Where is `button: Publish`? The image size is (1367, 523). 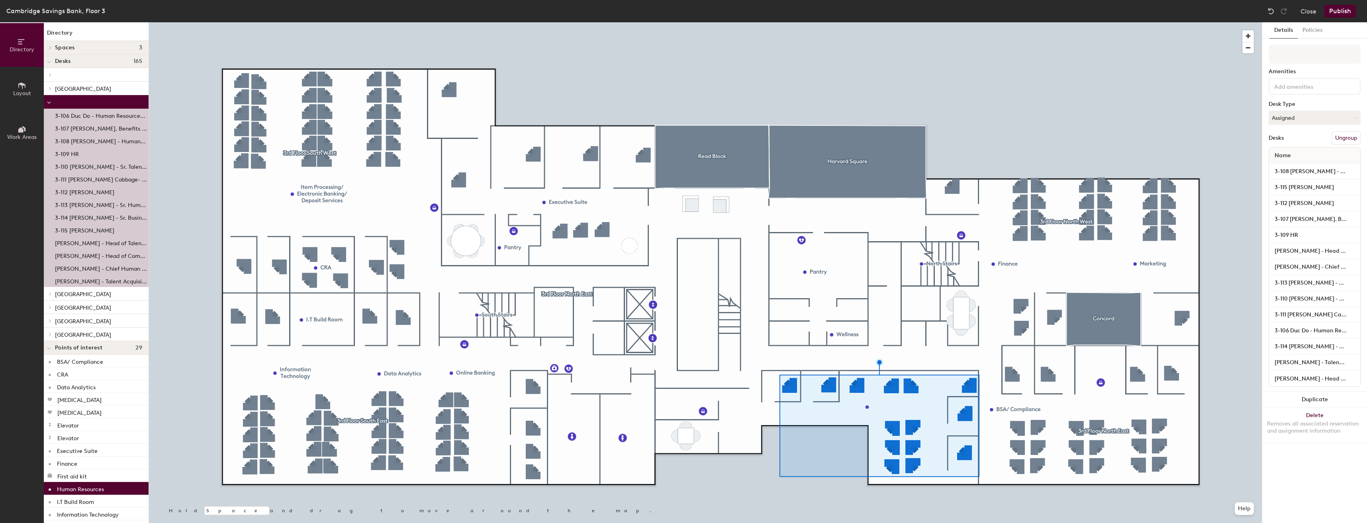
button: Publish is located at coordinates (1340, 11).